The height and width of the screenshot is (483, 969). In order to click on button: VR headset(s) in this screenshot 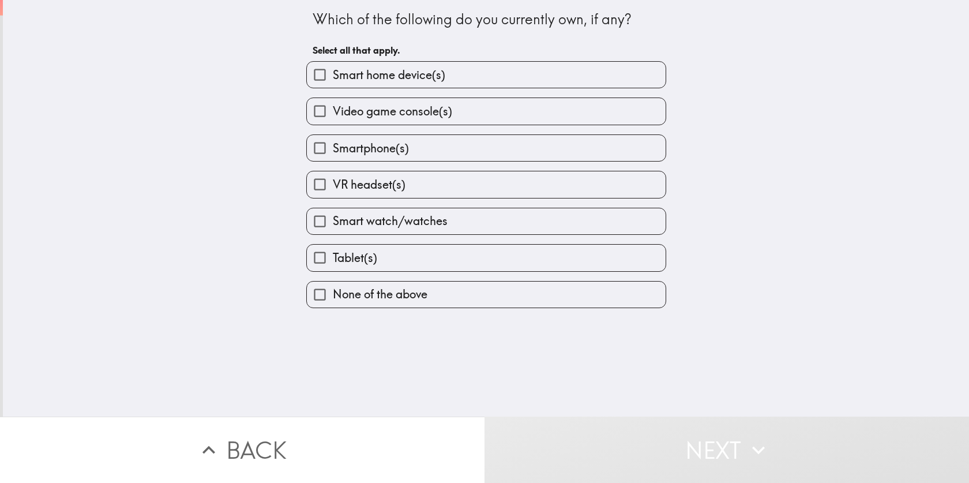, I will do `click(486, 184)`.